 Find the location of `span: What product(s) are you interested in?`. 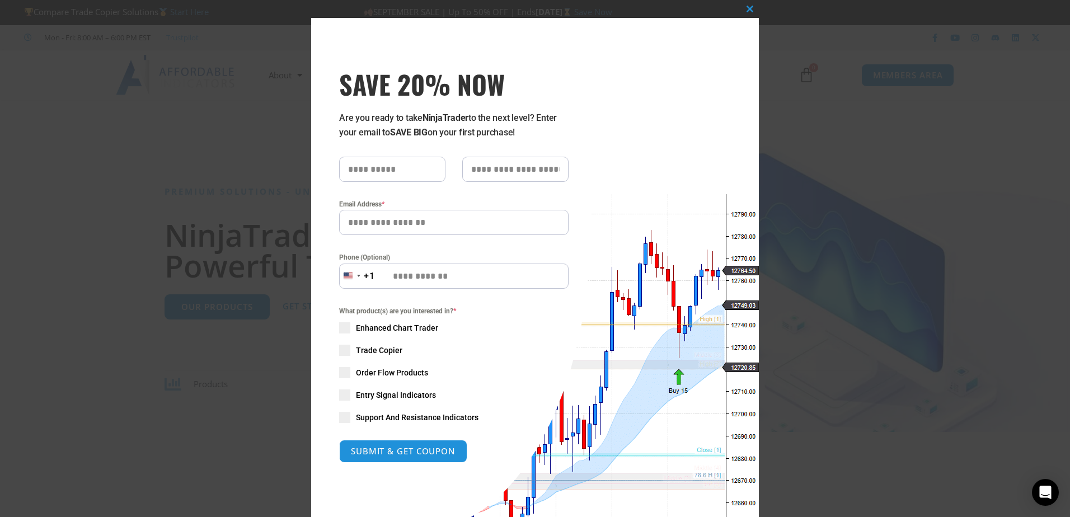

span: What product(s) are you interested in? is located at coordinates (454, 311).